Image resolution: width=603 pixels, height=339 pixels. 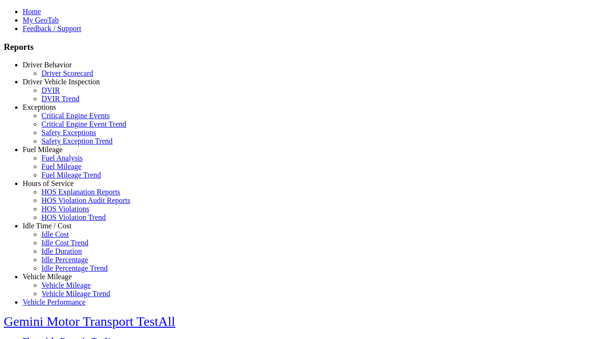 What do you see at coordinates (39, 107) in the screenshot?
I see `a: Exceptions` at bounding box center [39, 107].